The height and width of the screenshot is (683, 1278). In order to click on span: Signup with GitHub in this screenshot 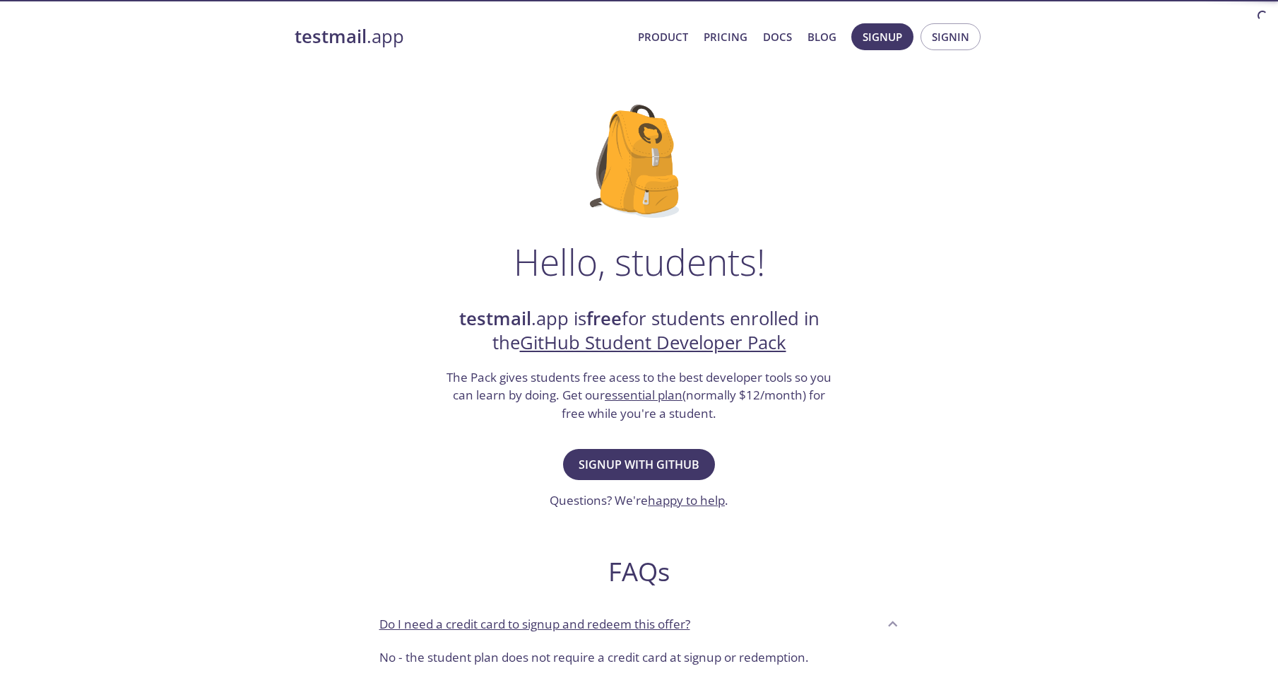, I will do `click(639, 464)`.